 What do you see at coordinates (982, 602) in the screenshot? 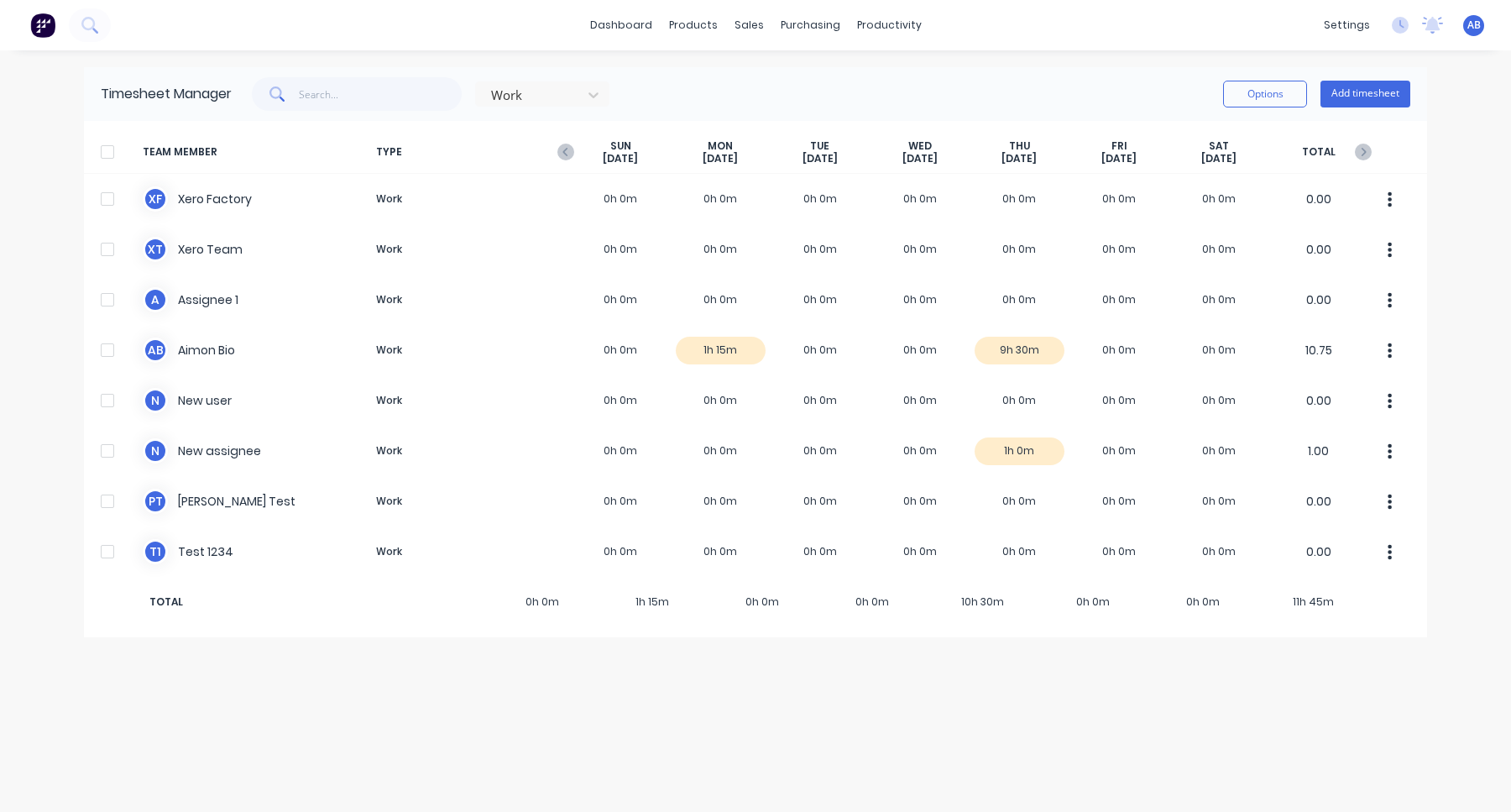
I see `span: 10h 30m` at bounding box center [982, 602].